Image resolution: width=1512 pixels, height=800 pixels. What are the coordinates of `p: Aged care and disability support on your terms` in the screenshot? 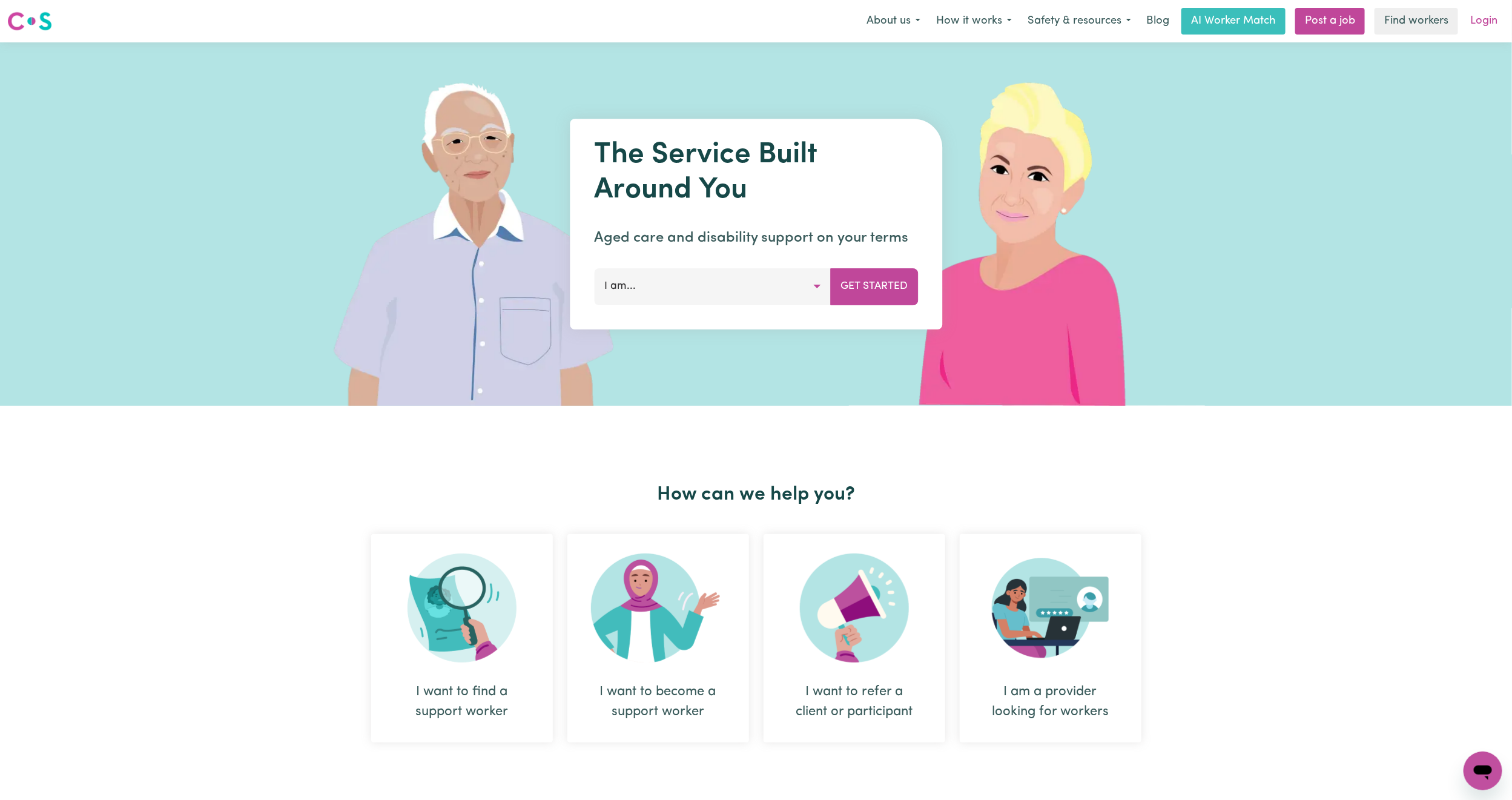 It's located at (756, 238).